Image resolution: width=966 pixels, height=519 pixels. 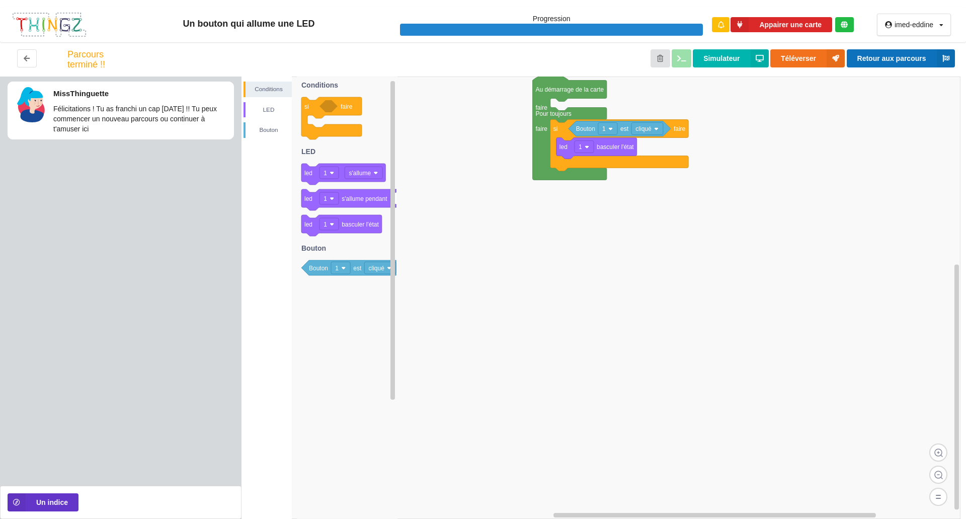 What do you see at coordinates (43, 502) in the screenshot?
I see `button: Un indice` at bounding box center [43, 502].